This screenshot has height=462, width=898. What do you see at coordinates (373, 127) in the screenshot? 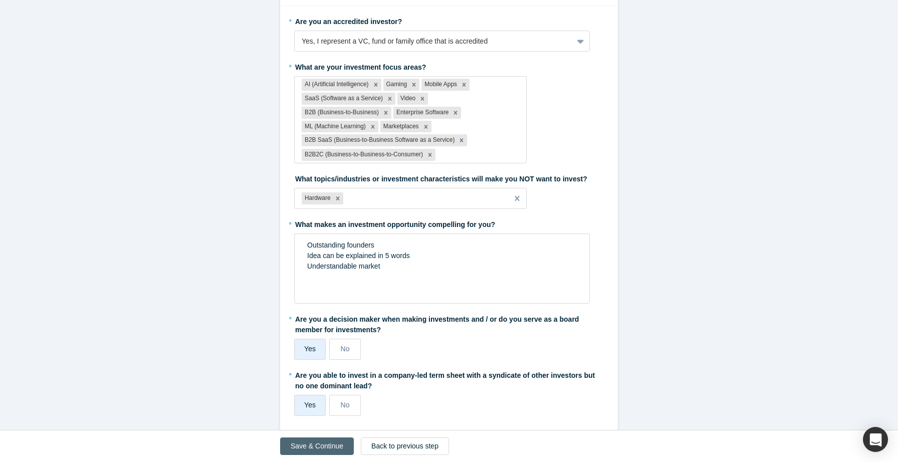
I see `div: Remove ML (Machine Learning)` at bounding box center [373, 127].